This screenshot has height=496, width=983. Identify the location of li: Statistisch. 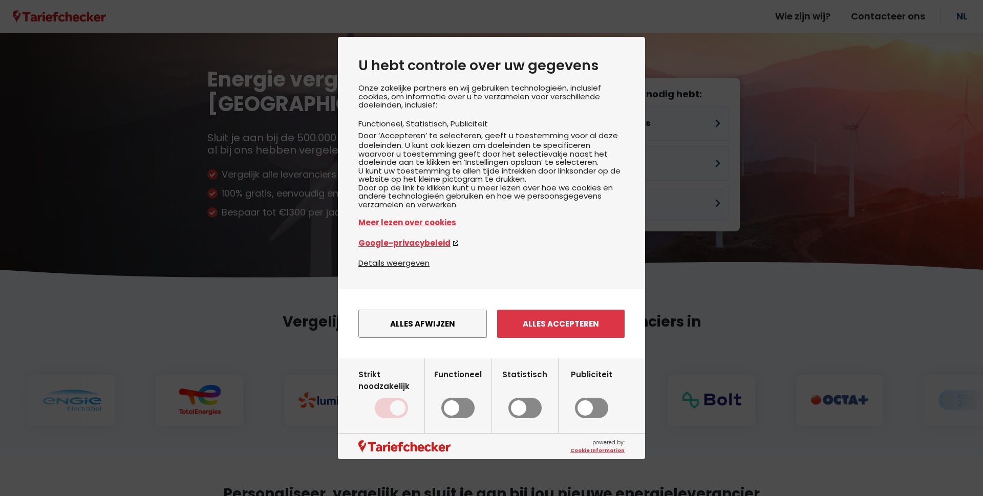
(428, 123).